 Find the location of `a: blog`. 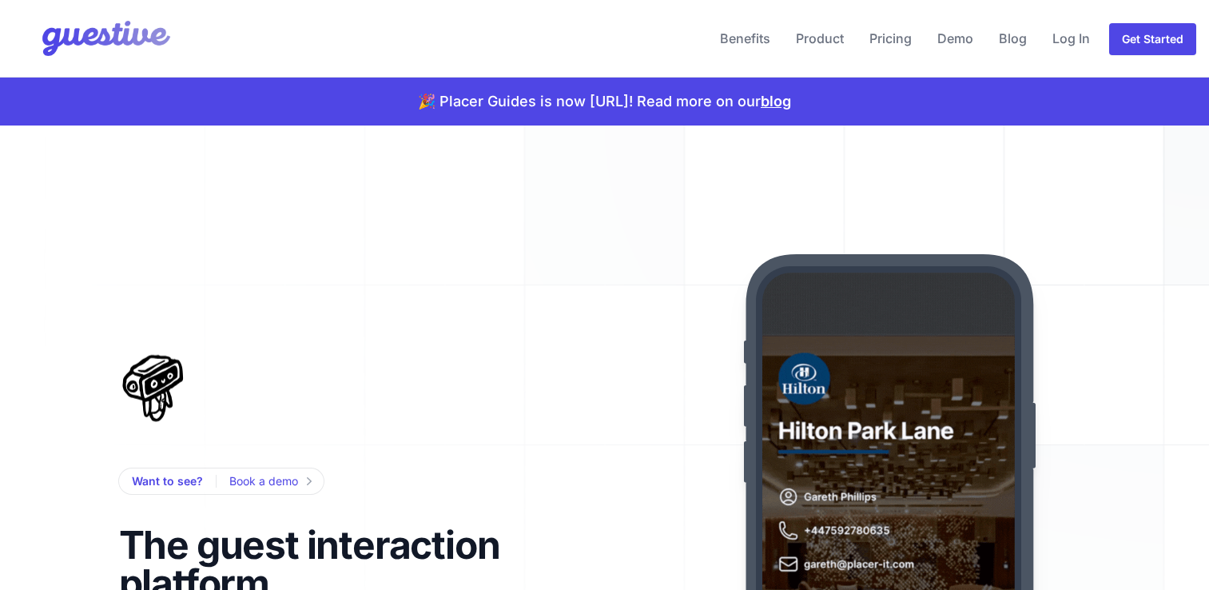

a: blog is located at coordinates (776, 101).